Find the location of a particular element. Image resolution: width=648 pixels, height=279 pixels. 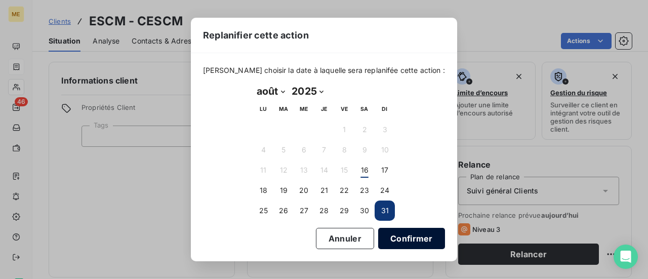

th: mercredi is located at coordinates (304, 109).